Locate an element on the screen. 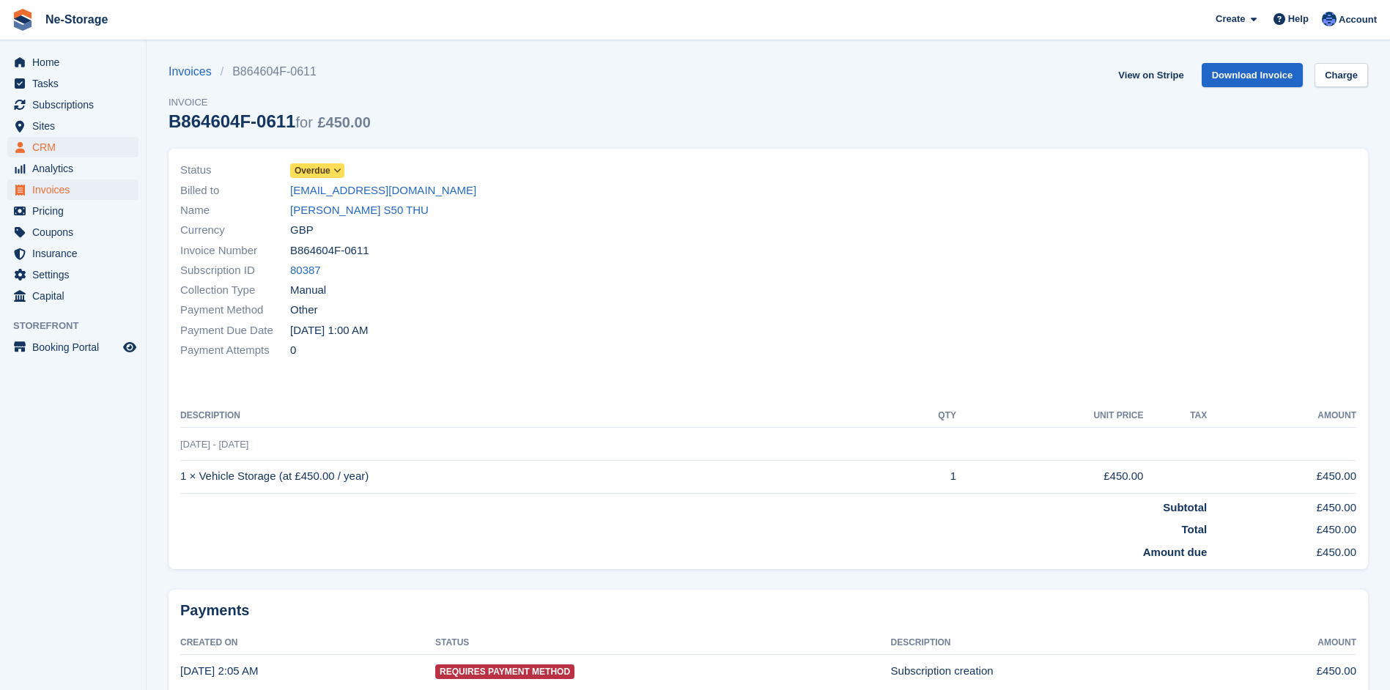  span: Account is located at coordinates (1357, 20).